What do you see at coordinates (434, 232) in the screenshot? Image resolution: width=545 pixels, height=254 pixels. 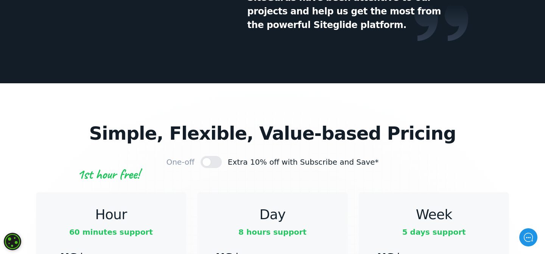 I see `p: 5 days support` at bounding box center [434, 232].